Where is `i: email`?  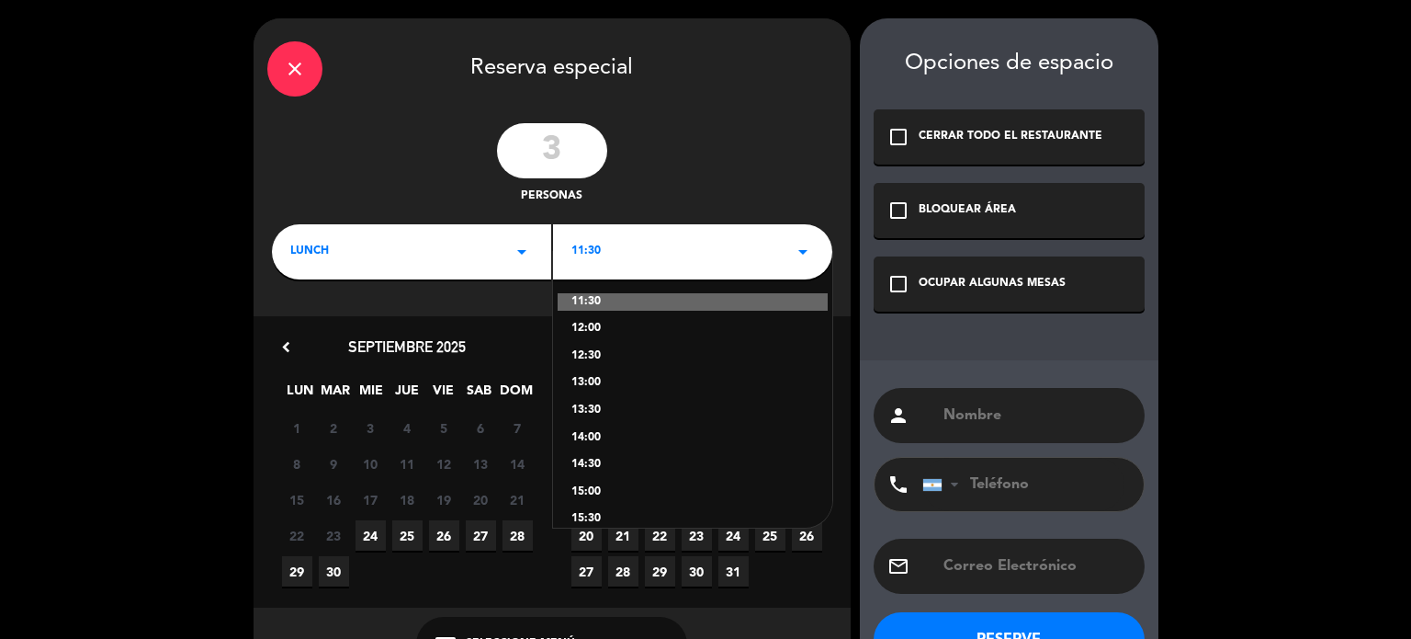
i: email is located at coordinates (899, 566).